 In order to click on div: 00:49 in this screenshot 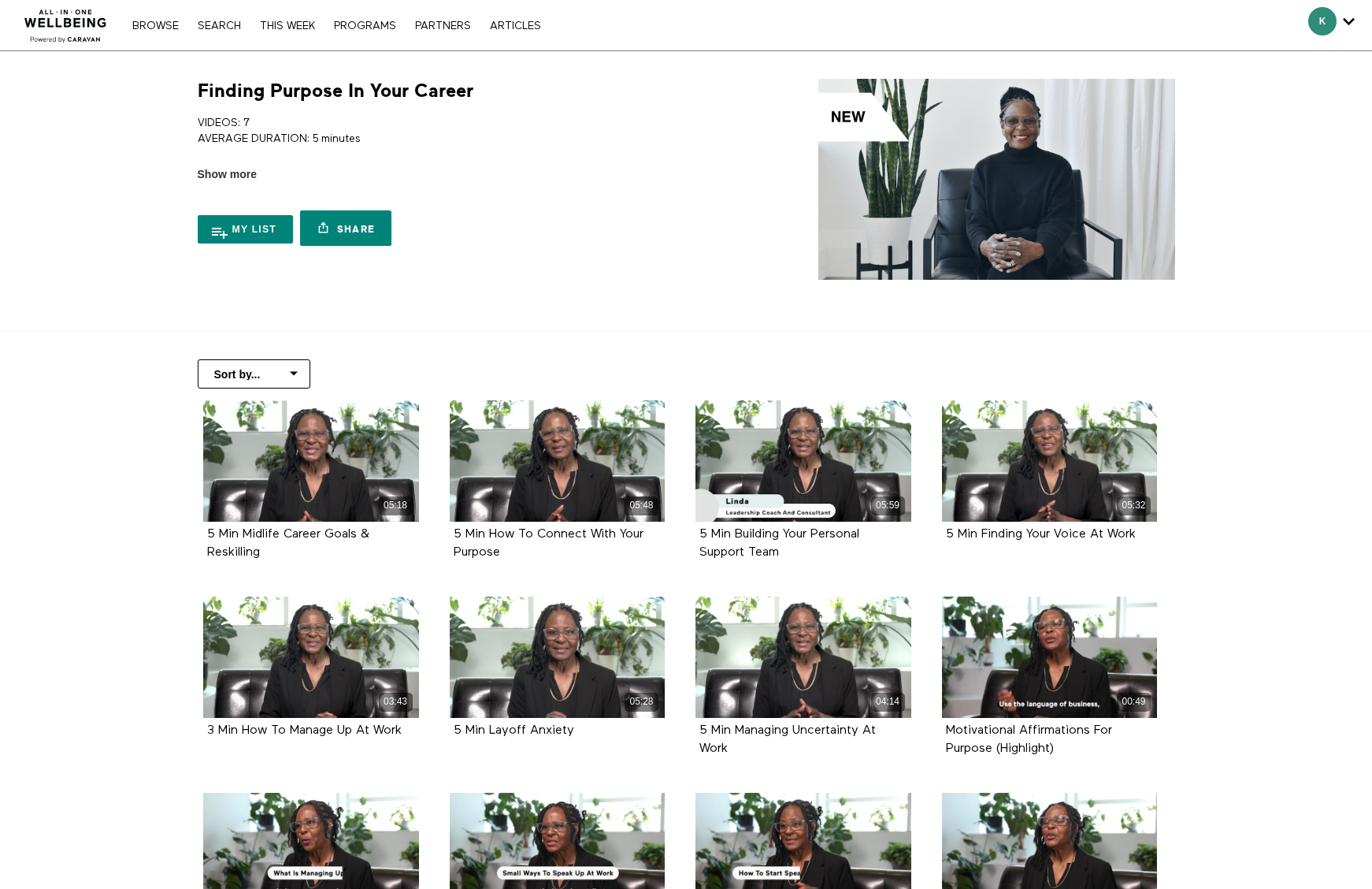, I will do `click(1133, 701)`.